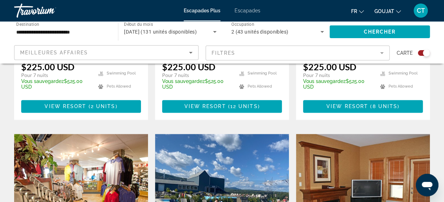 The width and height of the screenshot is (444, 202). Describe the element at coordinates (54, 53) in the screenshot. I see `span: Meilleures affaires` at that location.